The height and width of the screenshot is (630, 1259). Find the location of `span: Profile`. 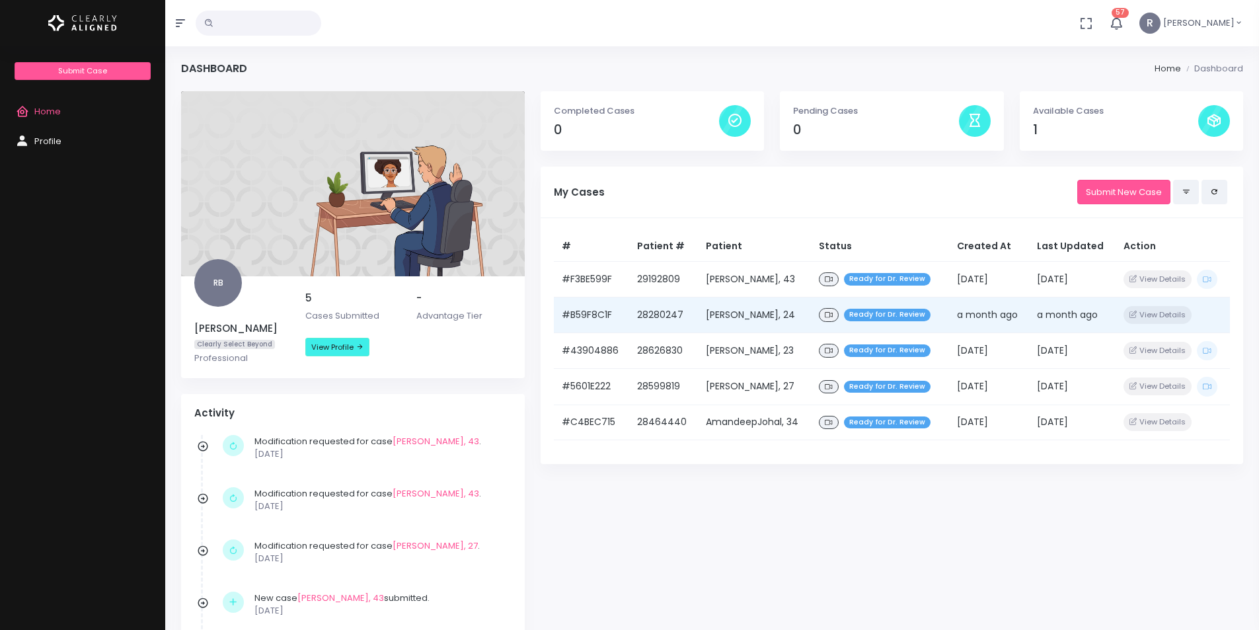

span: Profile is located at coordinates (48, 141).